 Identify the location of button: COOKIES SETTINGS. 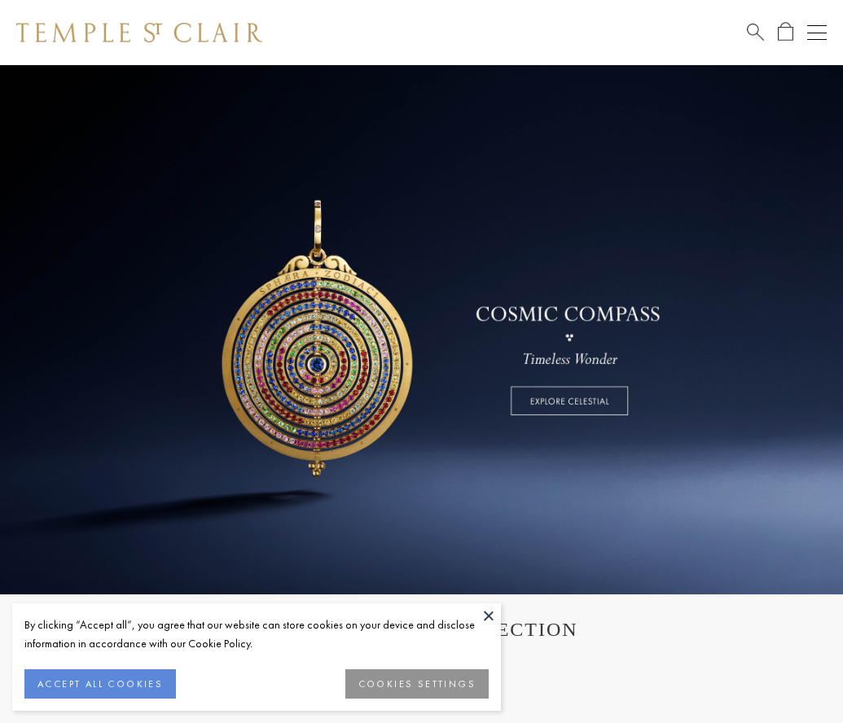
(417, 684).